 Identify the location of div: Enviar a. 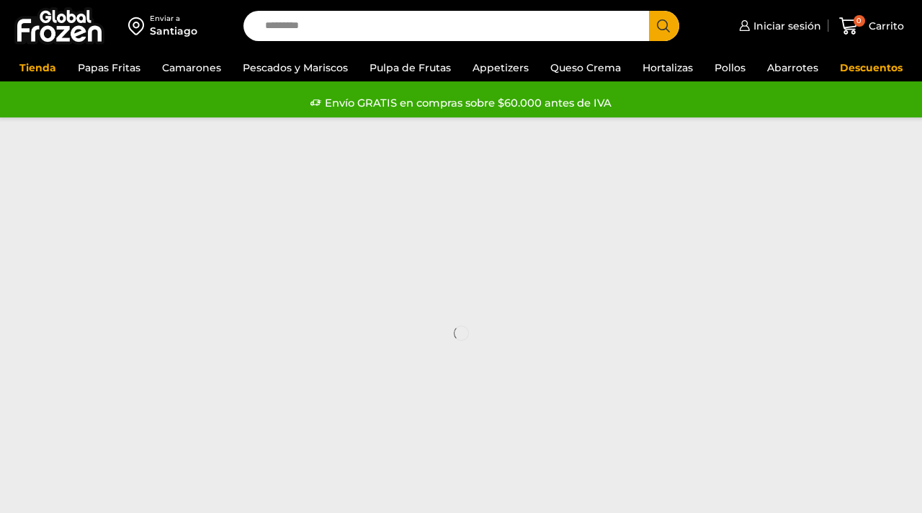
(174, 19).